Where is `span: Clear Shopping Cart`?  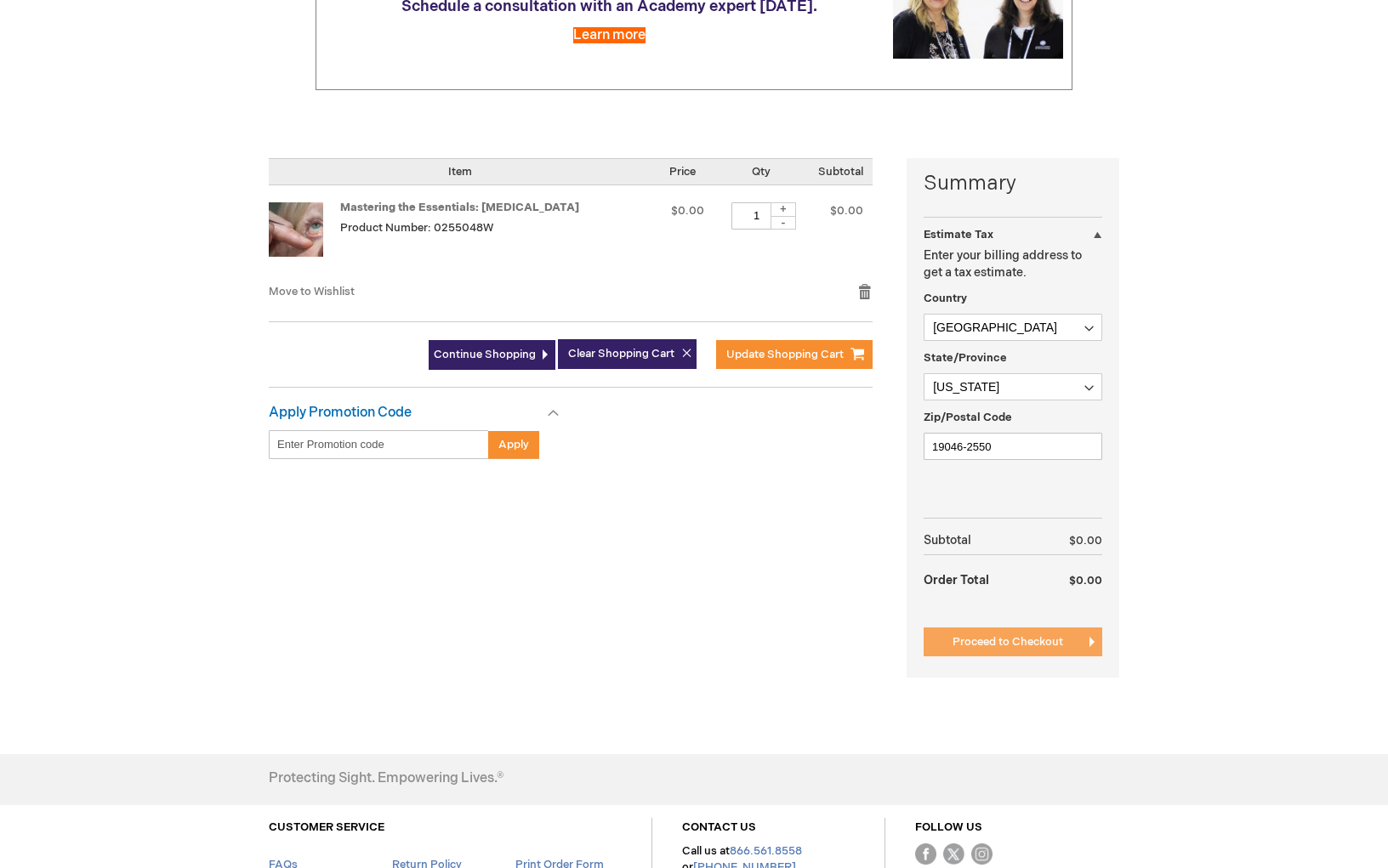 span: Clear Shopping Cart is located at coordinates (620, 354).